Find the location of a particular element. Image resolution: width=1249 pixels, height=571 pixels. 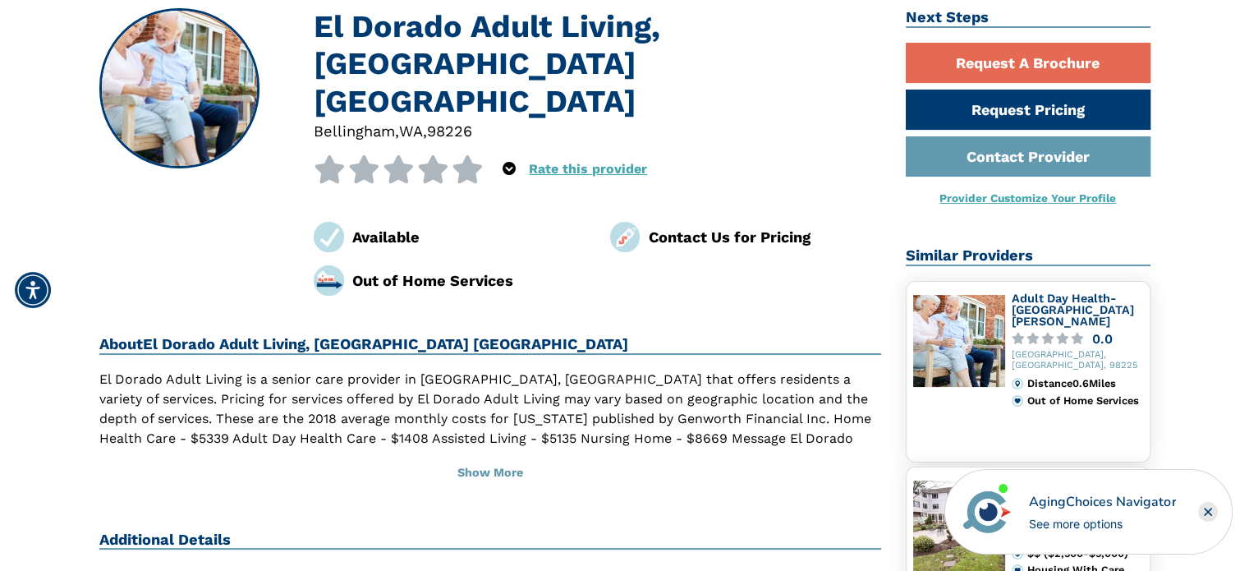

a: Provider Customize Your Profile is located at coordinates (1027, 198).